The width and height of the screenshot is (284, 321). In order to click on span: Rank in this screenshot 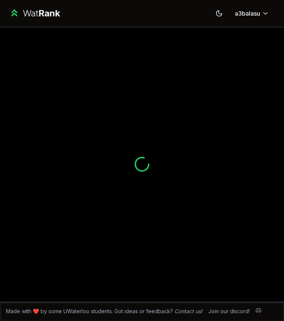, I will do `click(49, 13)`.